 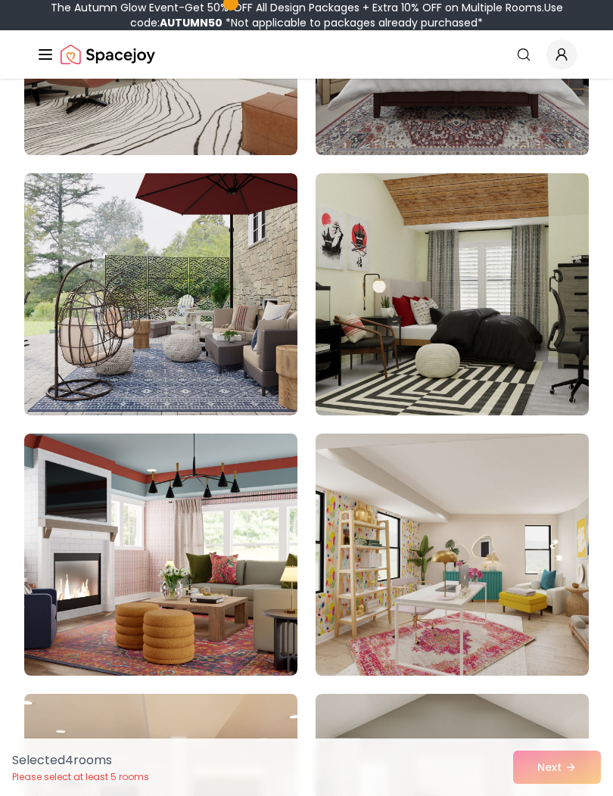 What do you see at coordinates (80, 777) in the screenshot?
I see `p: Please select at least 5 rooms` at bounding box center [80, 777].